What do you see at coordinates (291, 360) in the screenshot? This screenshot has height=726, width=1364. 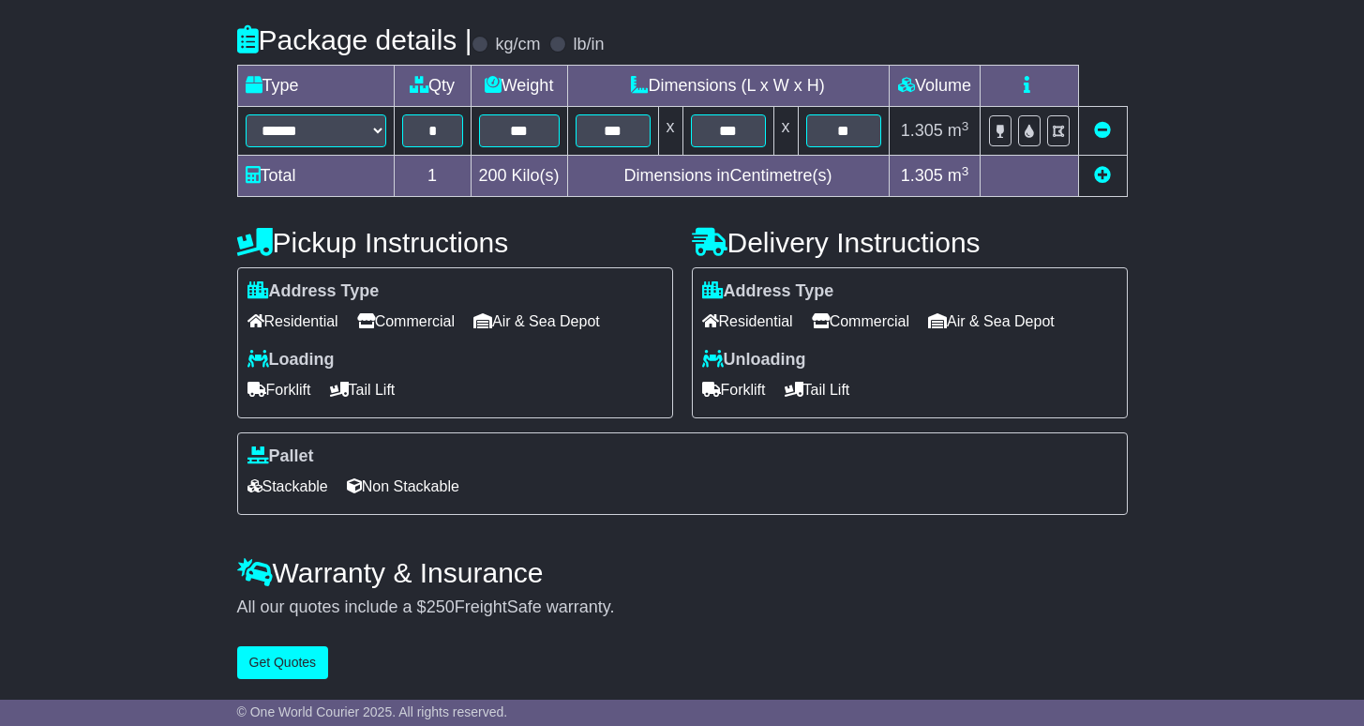 I see `label: Loading` at bounding box center [291, 360].